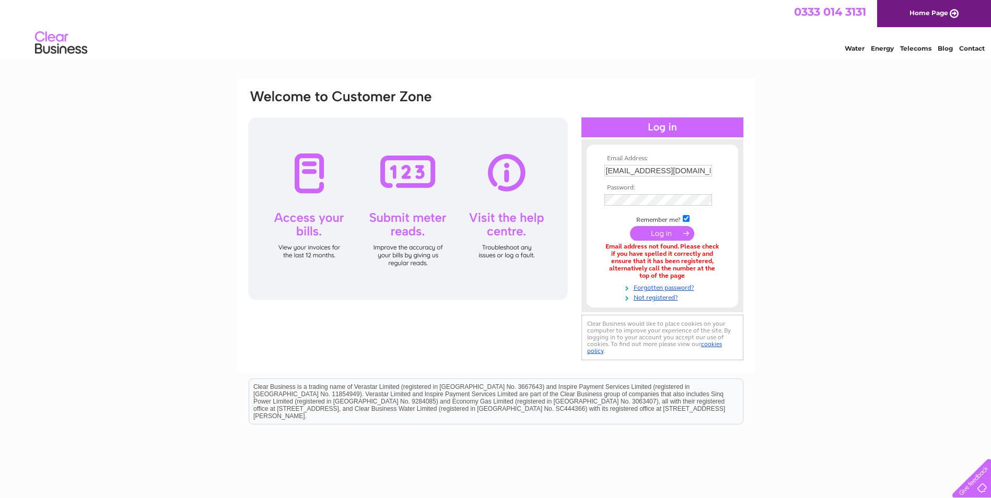 The image size is (991, 498). Describe the element at coordinates (830, 11) in the screenshot. I see `a: 0333 014 3131` at that location.